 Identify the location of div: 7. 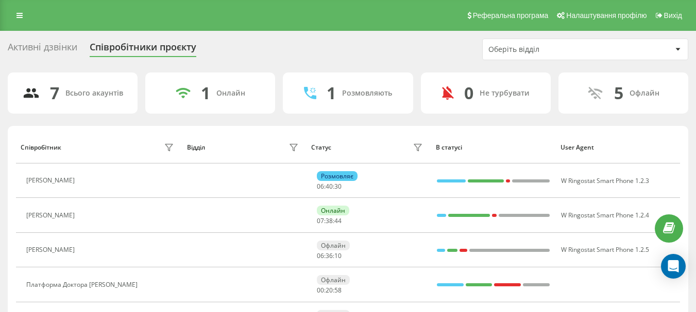
(55, 93).